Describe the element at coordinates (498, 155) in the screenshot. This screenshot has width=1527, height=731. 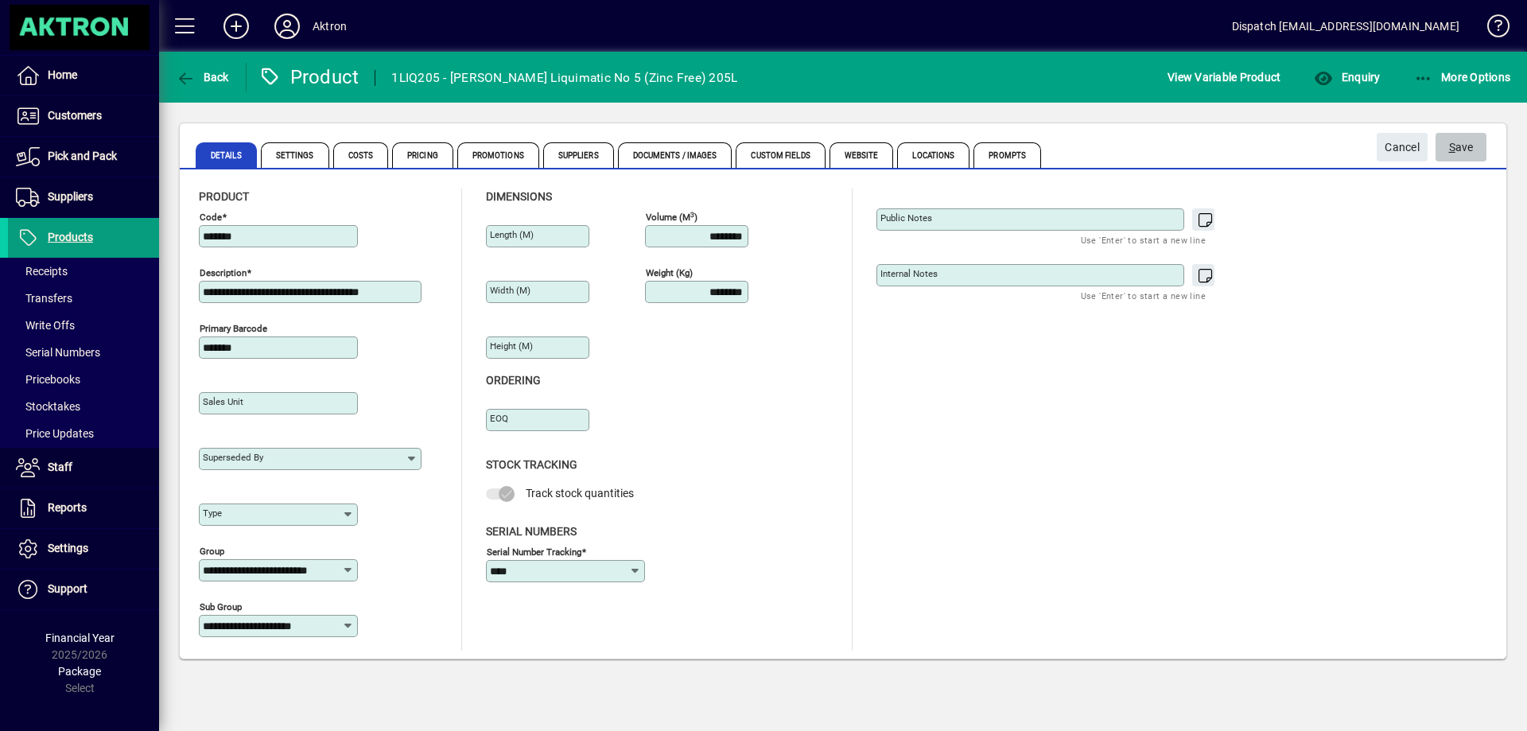
I see `span: Promotions` at that location.